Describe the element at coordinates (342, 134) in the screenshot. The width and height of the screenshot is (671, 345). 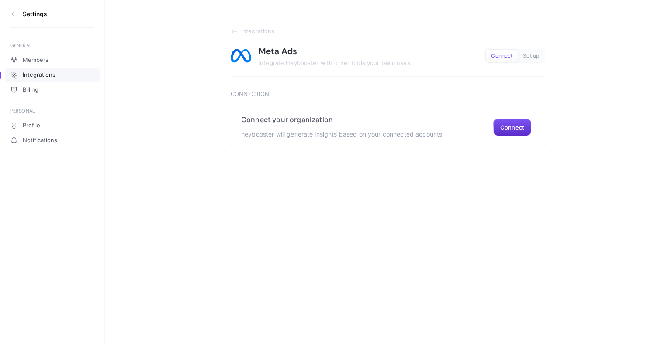
I see `p: heybooster will generate insights based on your connected accounts.` at that location.